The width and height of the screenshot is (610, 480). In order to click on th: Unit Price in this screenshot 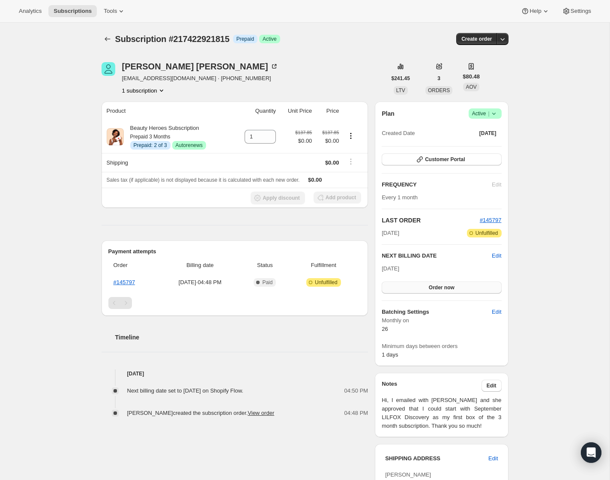, I will do `click(296, 111)`.